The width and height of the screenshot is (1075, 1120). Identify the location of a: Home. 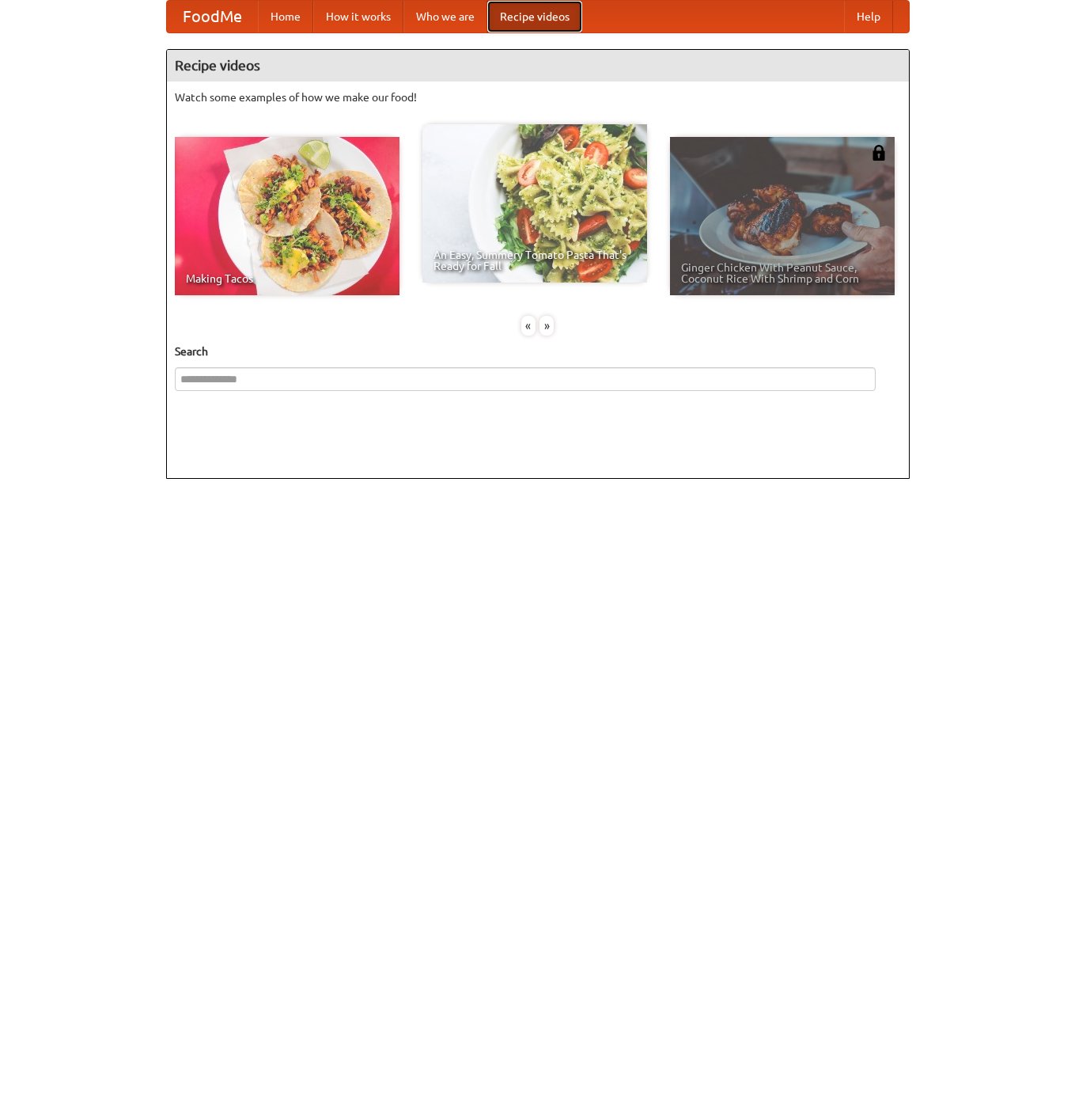
(286, 17).